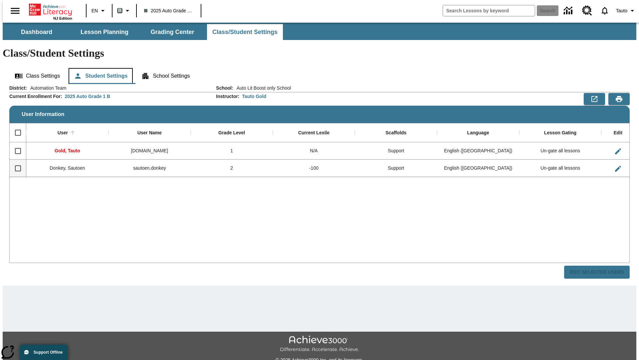  I want to click on div: User, so click(63, 133).